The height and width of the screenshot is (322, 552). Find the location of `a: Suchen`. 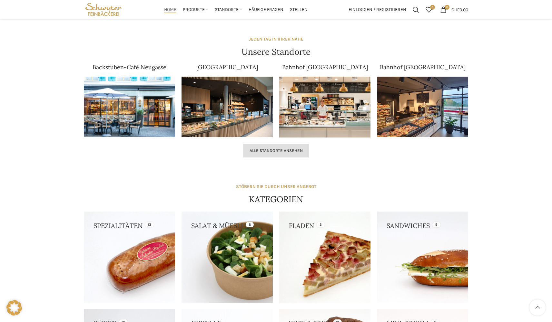

a: Suchen is located at coordinates (416, 10).